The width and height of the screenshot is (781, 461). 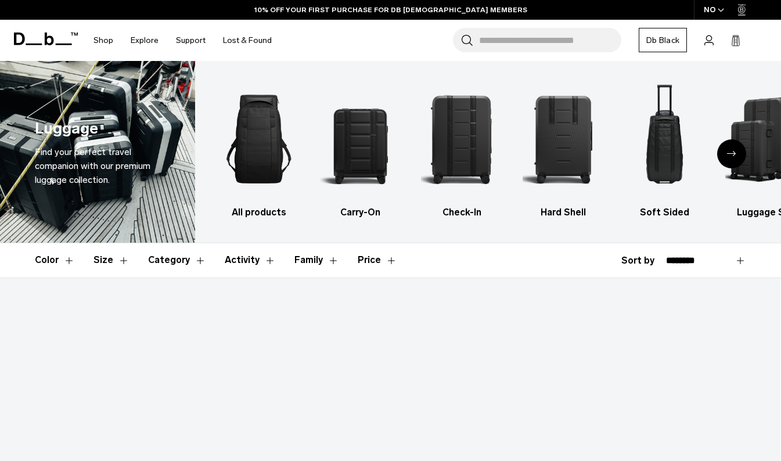 I want to click on h3: Soft Sided, so click(x=665, y=213).